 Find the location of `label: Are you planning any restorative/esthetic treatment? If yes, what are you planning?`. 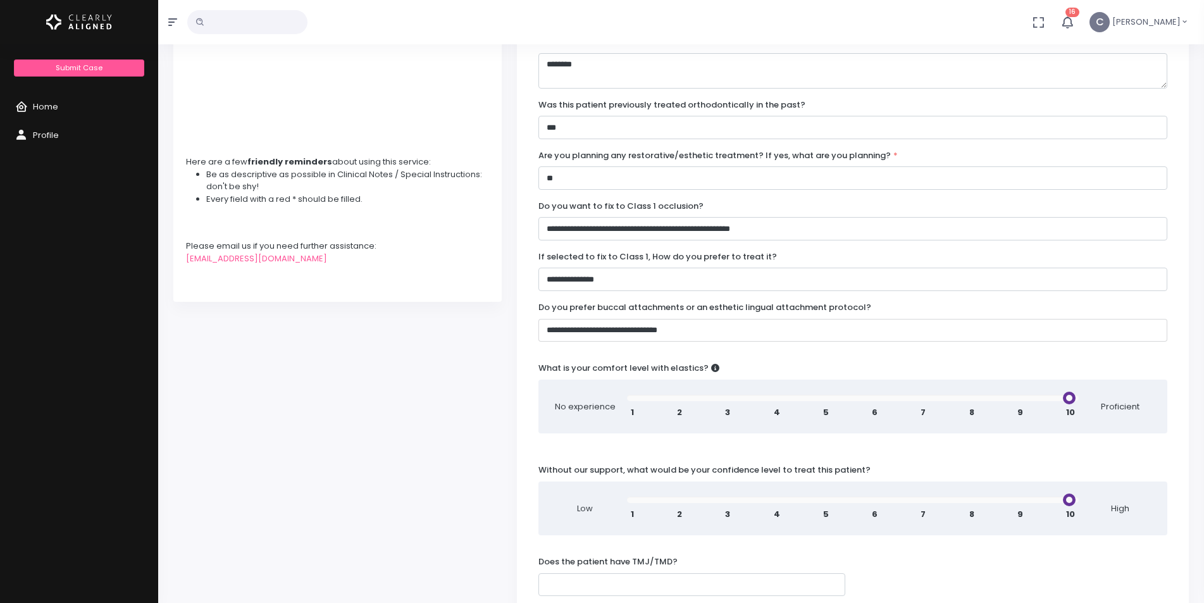

label: Are you planning any restorative/esthetic treatment? If yes, what are you planning? is located at coordinates (718, 156).